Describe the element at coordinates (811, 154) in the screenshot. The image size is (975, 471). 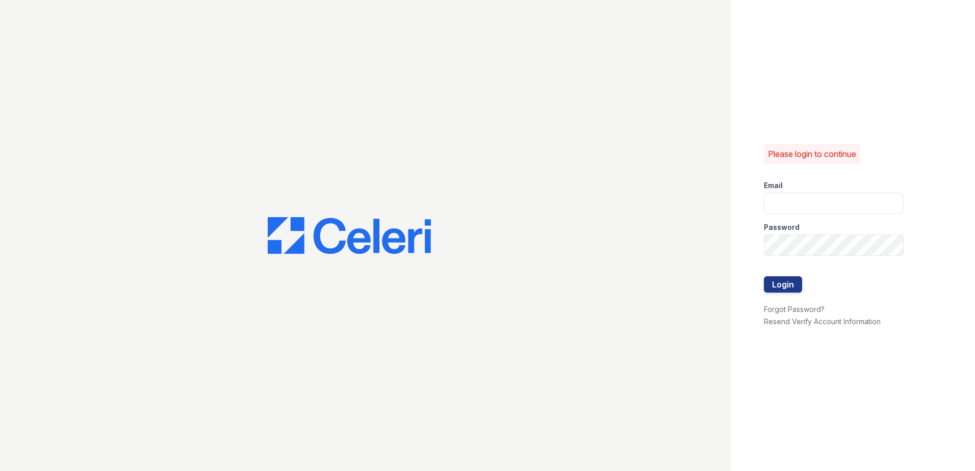
I see `p: Please login to continue` at that location.